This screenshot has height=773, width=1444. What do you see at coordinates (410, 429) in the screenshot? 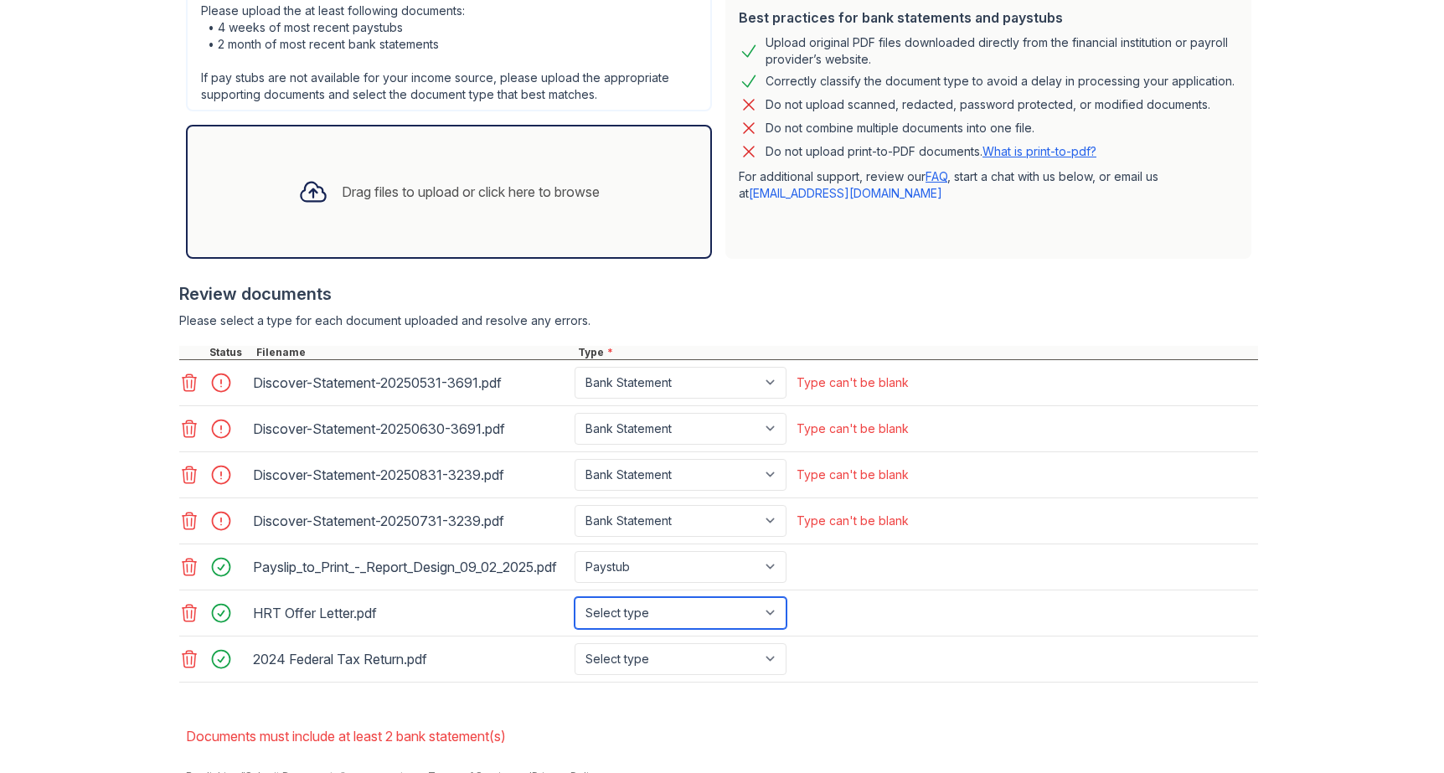
I see `div: Discover-Statement-20250630-3691.pdf` at bounding box center [410, 429].